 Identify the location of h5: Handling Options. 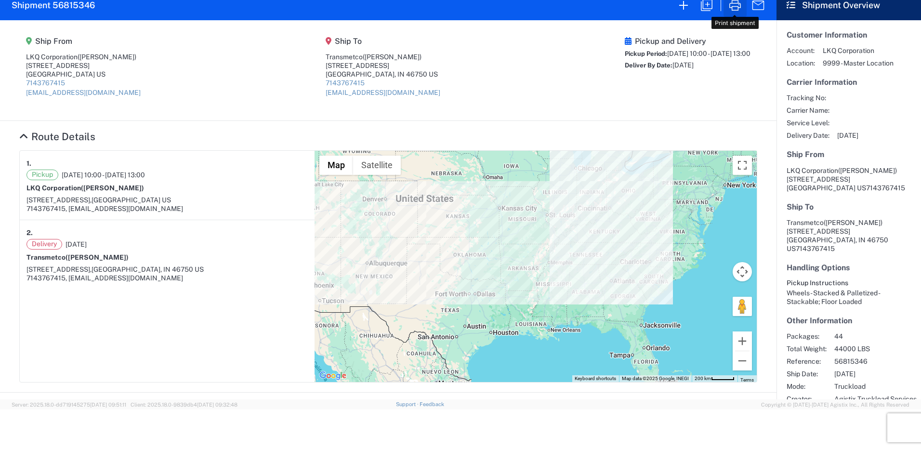
(849, 267).